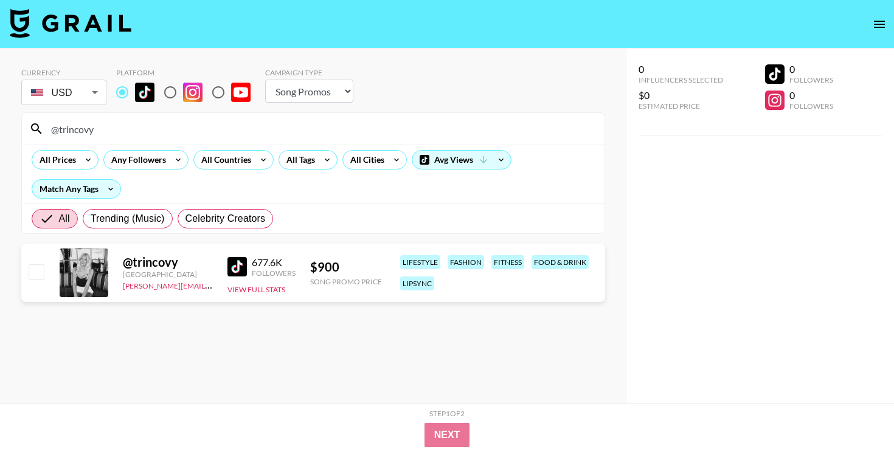  I want to click on div: Any Followers, so click(136, 160).